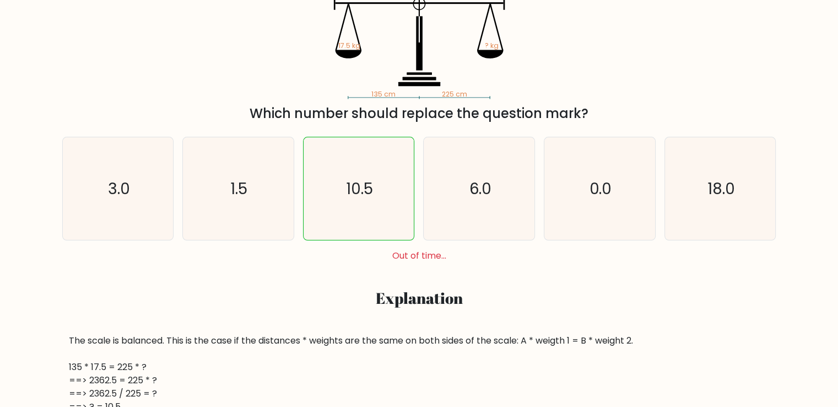  I want to click on h3: Explanation, so click(419, 298).